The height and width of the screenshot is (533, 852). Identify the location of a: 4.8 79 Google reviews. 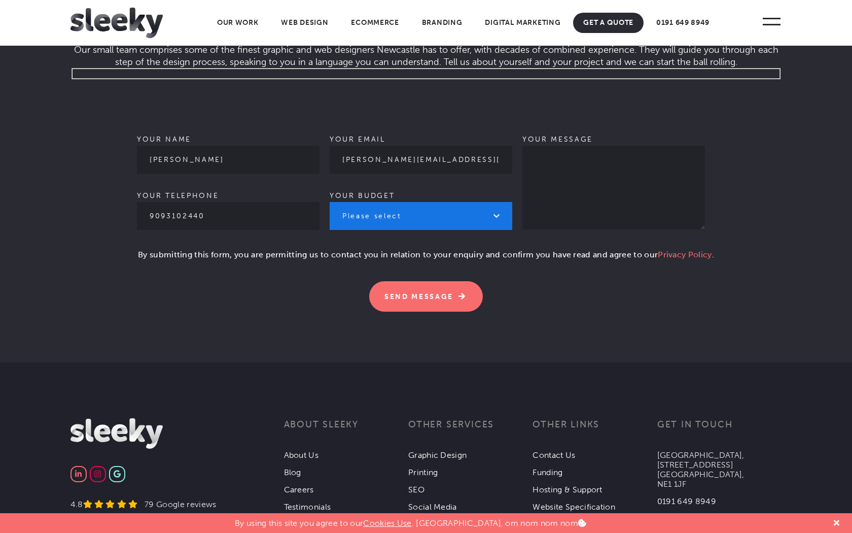
(144, 504).